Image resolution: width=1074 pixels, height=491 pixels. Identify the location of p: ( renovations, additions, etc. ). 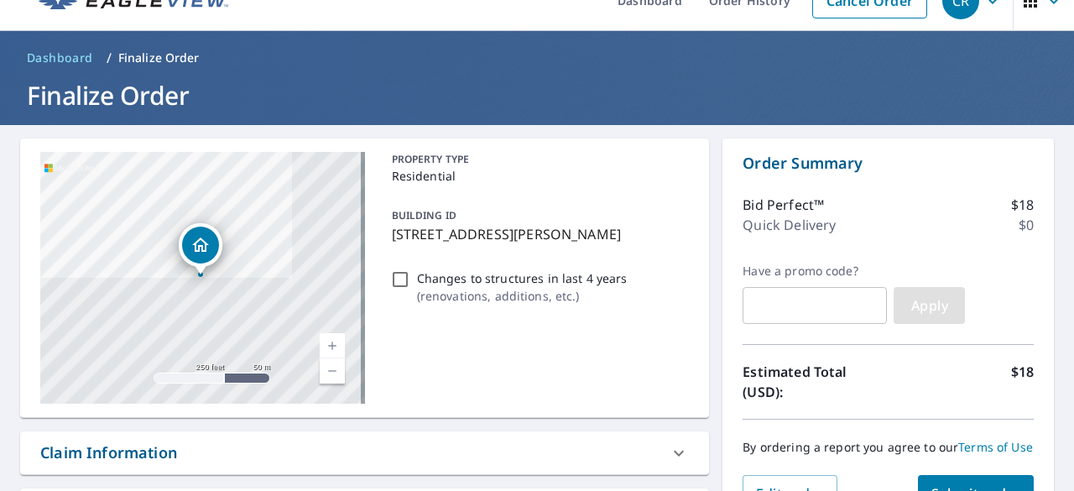
(522, 295).